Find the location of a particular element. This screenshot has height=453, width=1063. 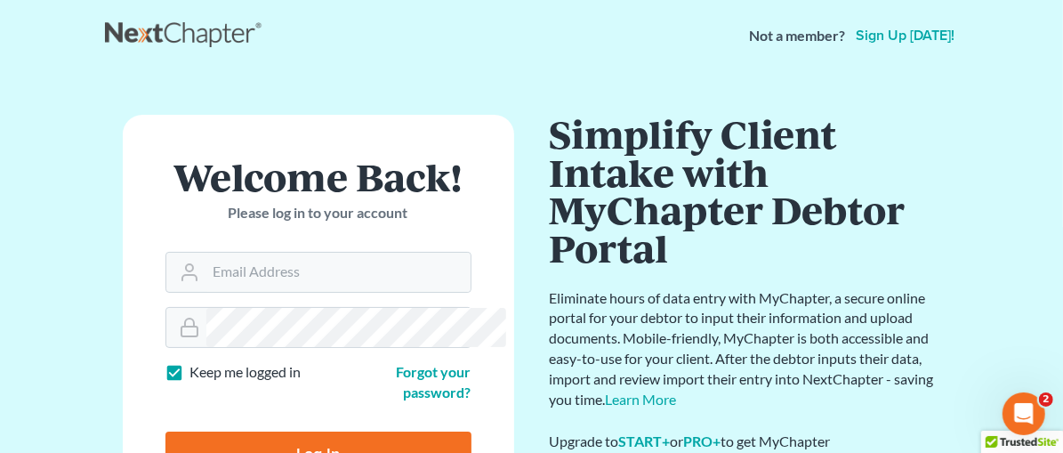

input: Email Address is located at coordinates (338, 272).